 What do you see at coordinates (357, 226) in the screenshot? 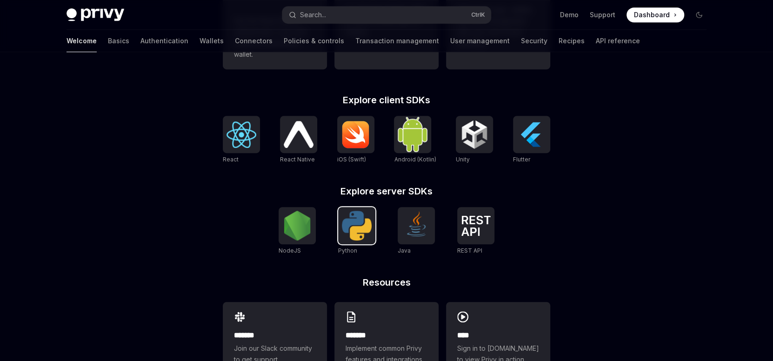
I see `img: Python` at bounding box center [357, 226].